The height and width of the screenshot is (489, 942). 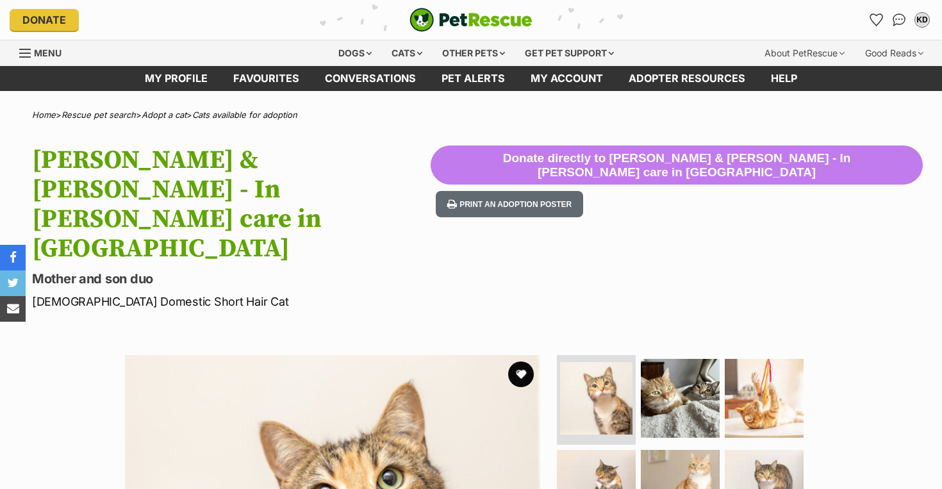 I want to click on div: Cats, so click(x=407, y=53).